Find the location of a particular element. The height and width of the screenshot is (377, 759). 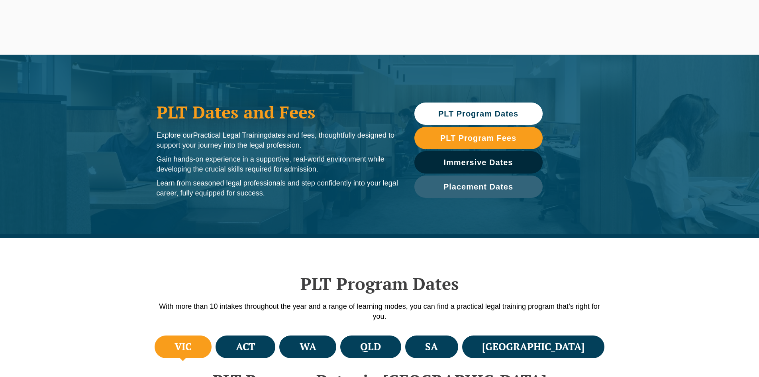

p: Explore our dates and fees, thoughtfully designed to support your journey into the legal profession. is located at coordinates (277, 140).